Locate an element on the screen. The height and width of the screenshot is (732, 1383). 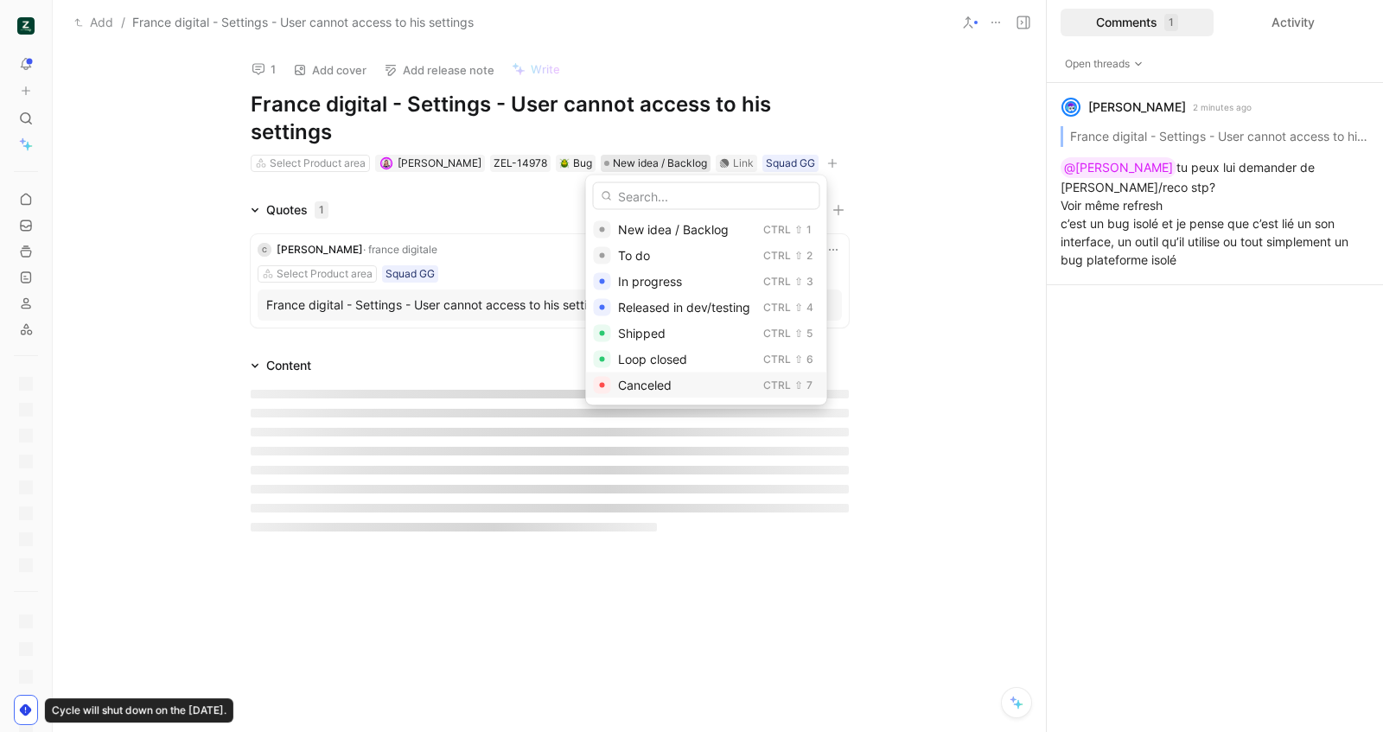
span: To do is located at coordinates (633, 255).